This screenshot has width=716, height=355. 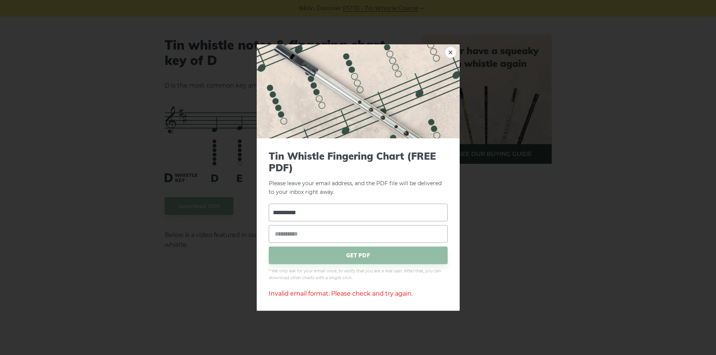 What do you see at coordinates (358, 162) in the screenshot?
I see `span: Tin Whistle Fingering Chart (FREE PDF)` at bounding box center [358, 162].